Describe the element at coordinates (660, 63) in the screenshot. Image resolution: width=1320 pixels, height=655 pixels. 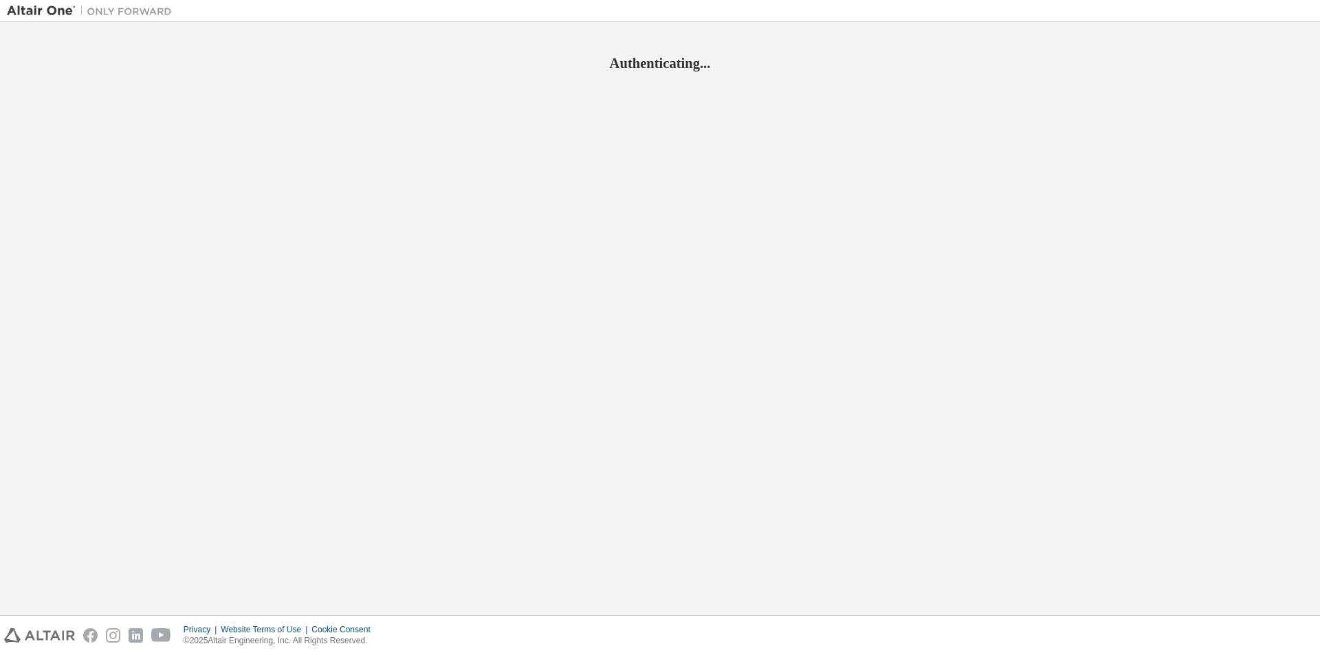
I see `h2: Authenticating...` at that location.